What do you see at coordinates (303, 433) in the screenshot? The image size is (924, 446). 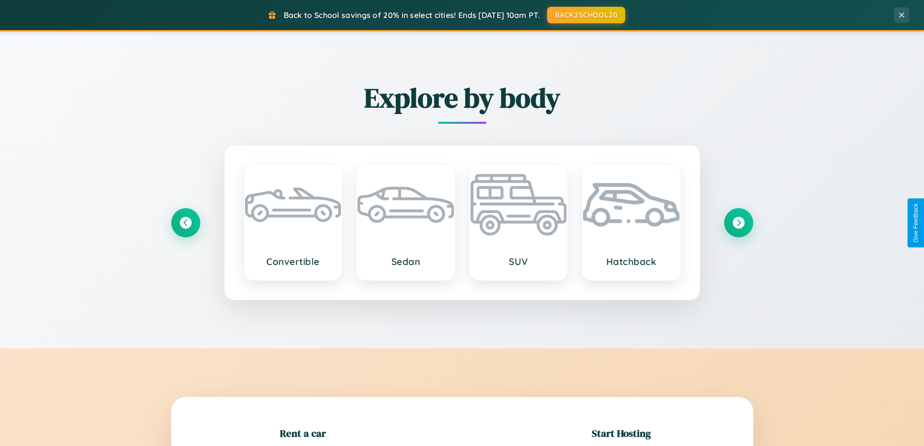 I see `h2: Rent a car` at bounding box center [303, 433].